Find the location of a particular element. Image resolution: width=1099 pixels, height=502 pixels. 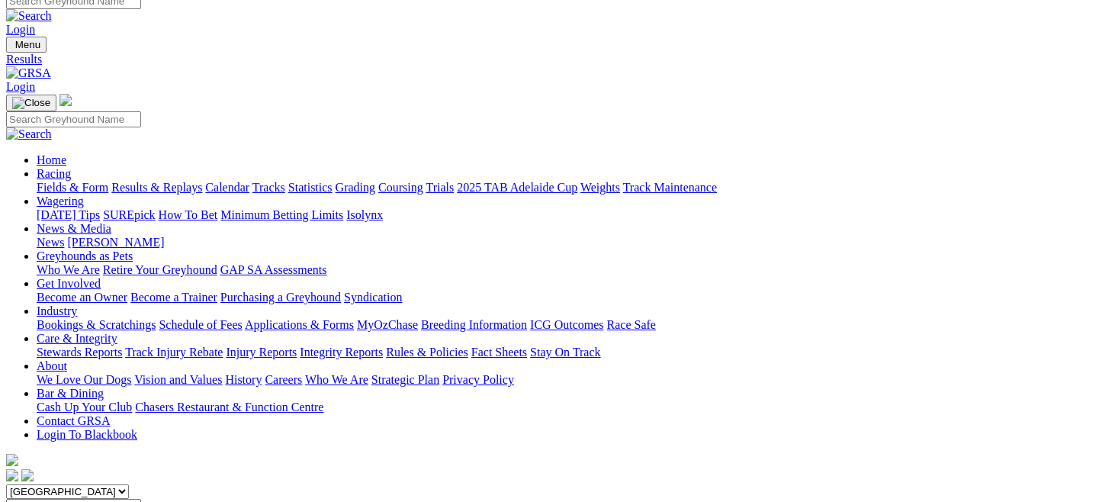

a: 2025 TAB Adelaide Cup is located at coordinates (517, 187).